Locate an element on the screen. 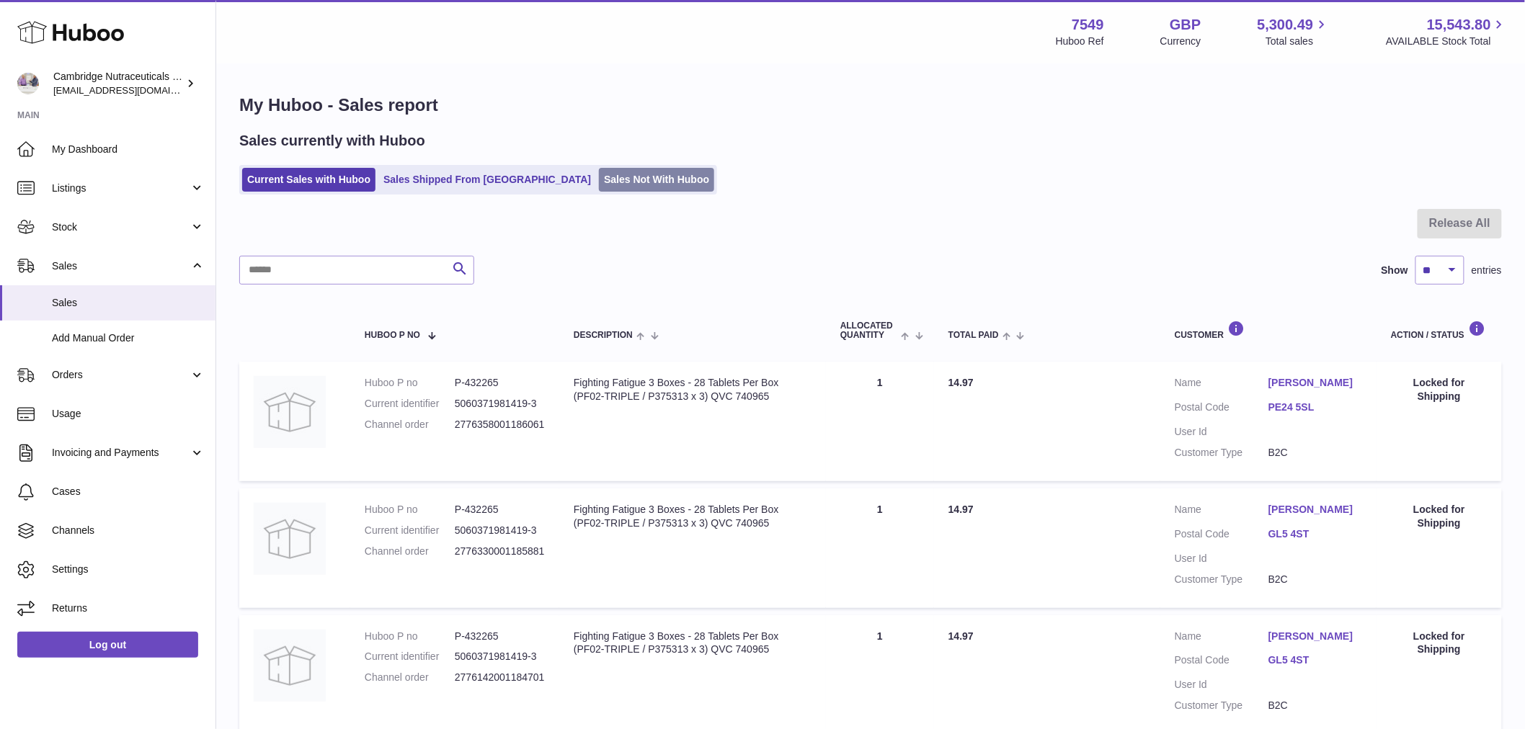 The image size is (1525, 729). span: Add Manual Order is located at coordinates (128, 338).